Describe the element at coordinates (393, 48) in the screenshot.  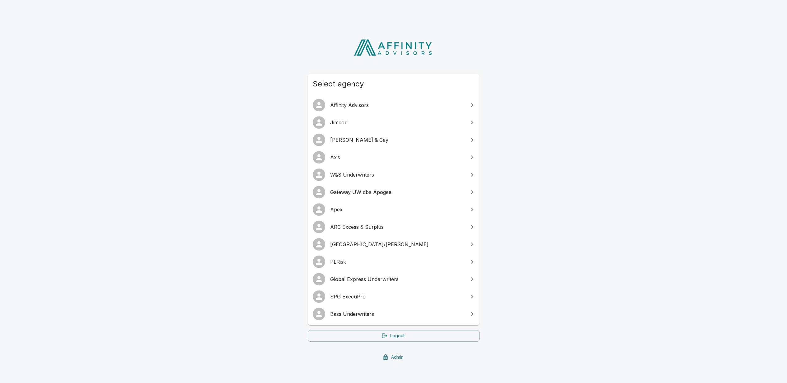
I see `img: Affinity Advisors Logo` at that location.